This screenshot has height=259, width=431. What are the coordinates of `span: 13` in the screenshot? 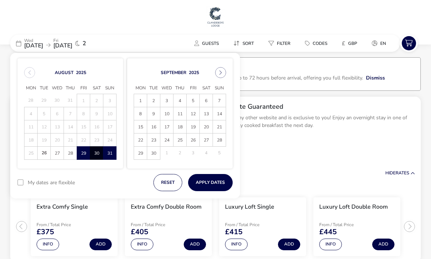 It's located at (206, 114).